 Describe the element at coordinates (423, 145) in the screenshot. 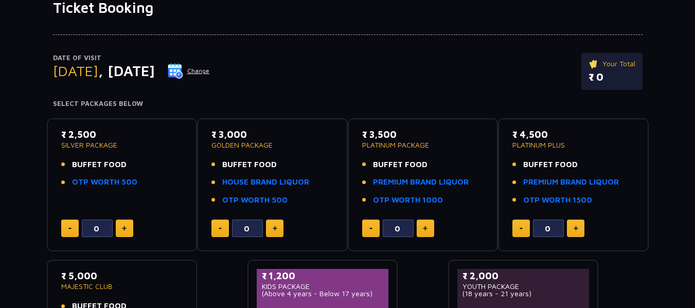

I see `p: PLATINUM PACKAGE` at that location.